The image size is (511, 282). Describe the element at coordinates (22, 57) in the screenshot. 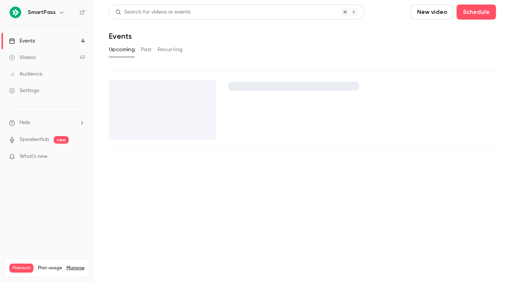

I see `div: Videos` at that location.